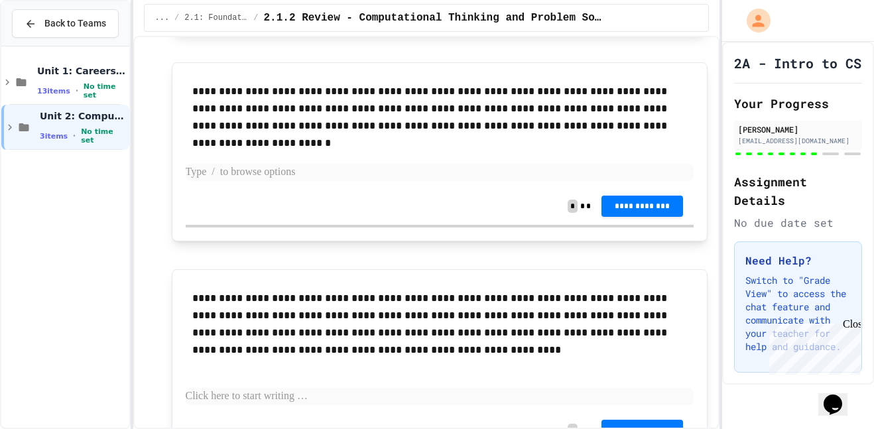  What do you see at coordinates (797, 63) in the screenshot?
I see `h1: 2A - Intro to CS` at bounding box center [797, 63].